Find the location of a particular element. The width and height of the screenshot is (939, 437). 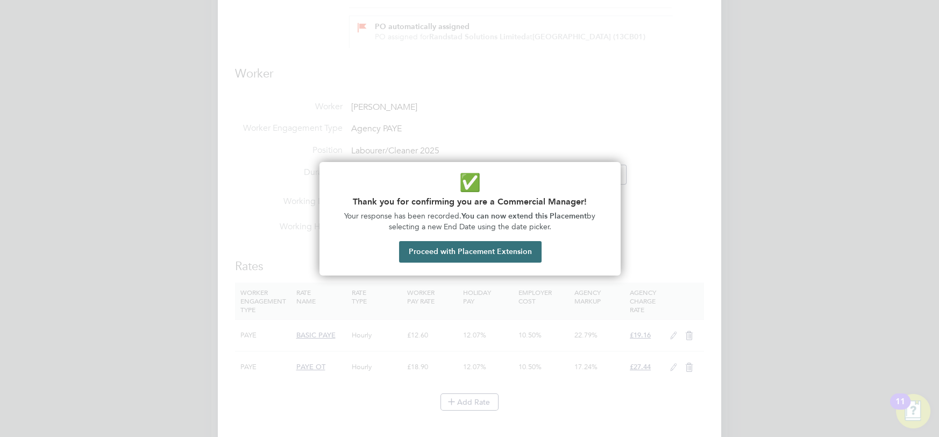

strong: You can now extend this Placement is located at coordinates (524, 216).